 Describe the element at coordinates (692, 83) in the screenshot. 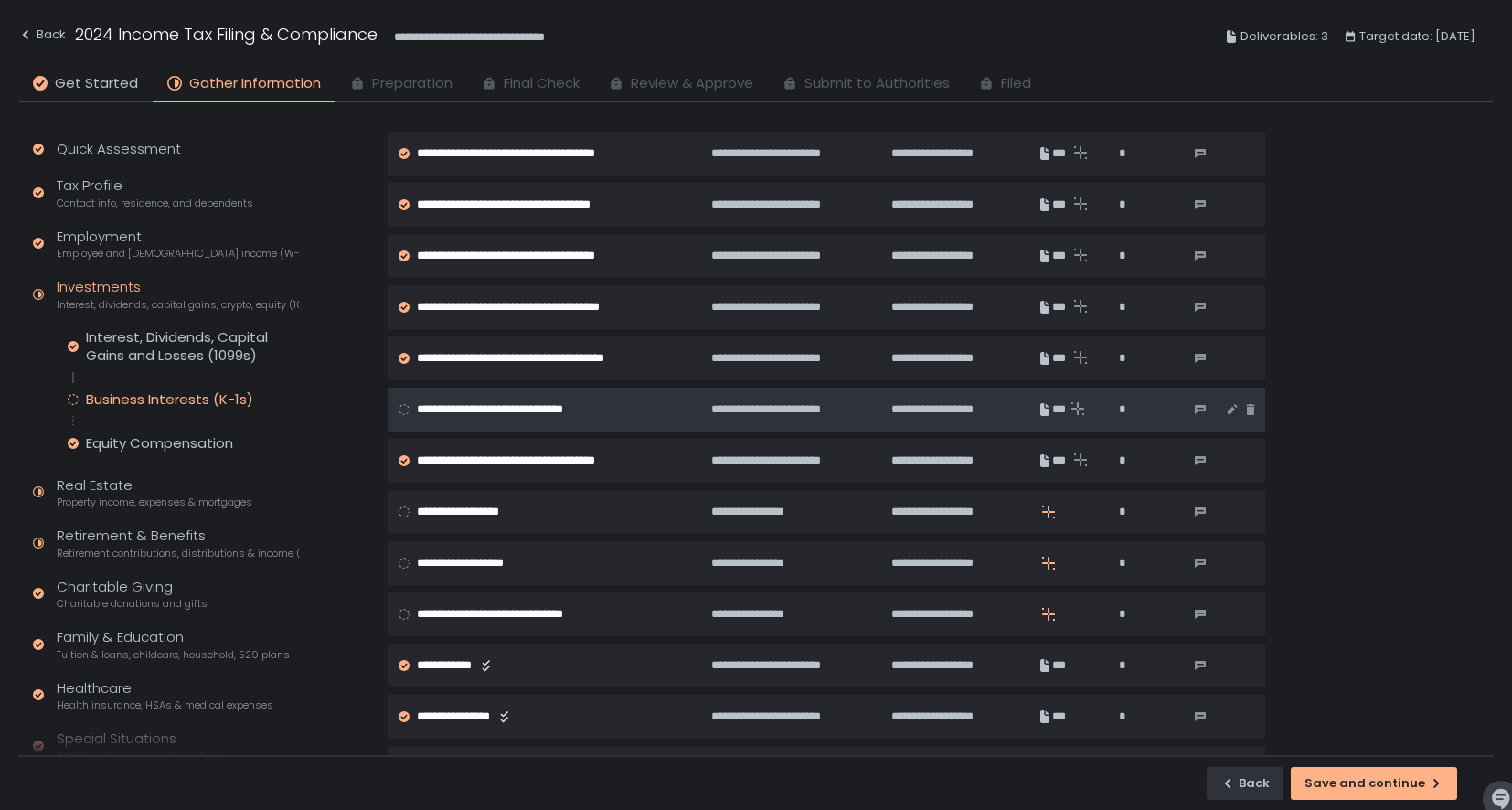

I see `span: Review & Approve` at that location.